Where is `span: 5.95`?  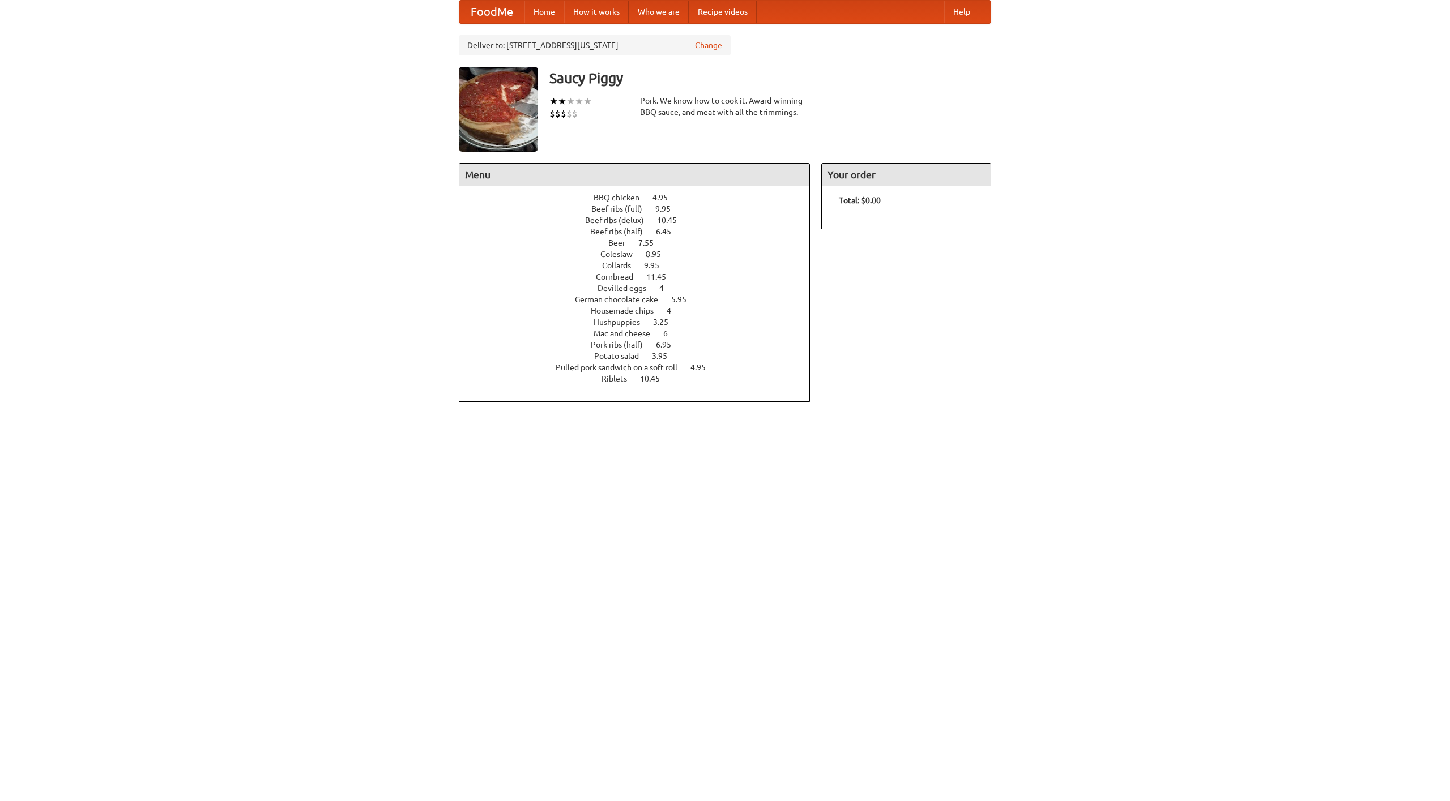
span: 5.95 is located at coordinates (684, 300).